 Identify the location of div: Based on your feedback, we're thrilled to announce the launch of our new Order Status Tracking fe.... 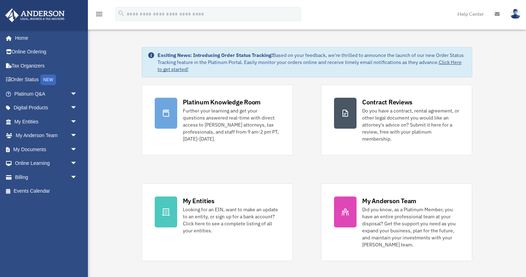
(312, 62).